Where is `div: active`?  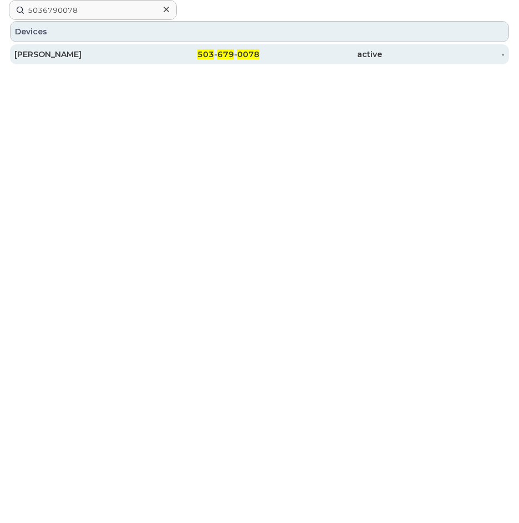 div: active is located at coordinates (320, 54).